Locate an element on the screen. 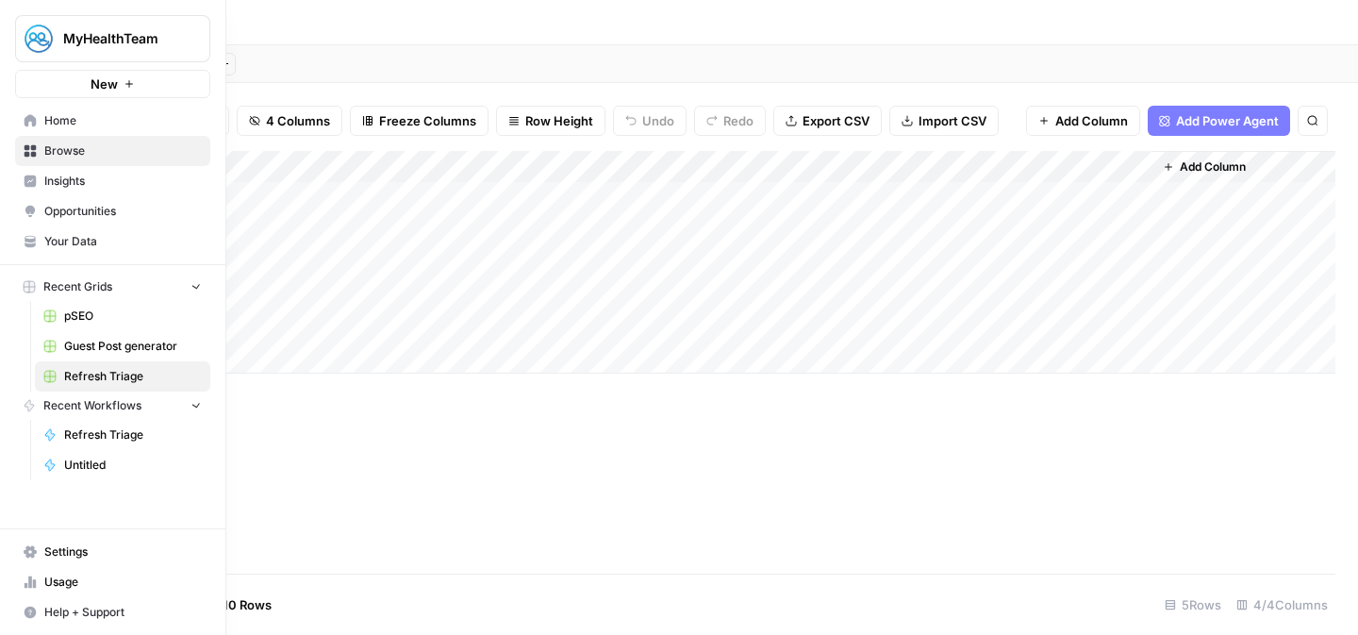  span: New is located at coordinates (104, 84).